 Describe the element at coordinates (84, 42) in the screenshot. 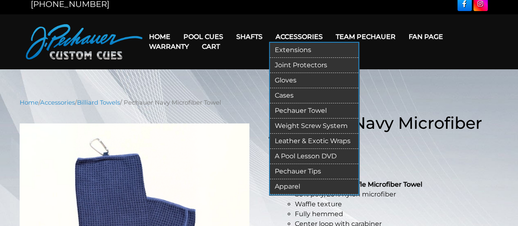

I see `img: Pechauer Custom Cues` at that location.